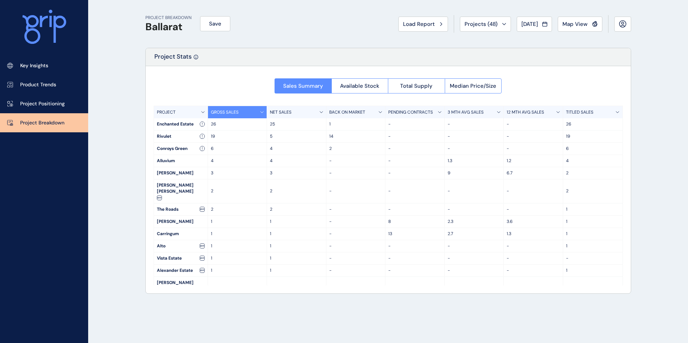  Describe the element at coordinates (224, 112) in the screenshot. I see `p: GROSS SALES` at that location.